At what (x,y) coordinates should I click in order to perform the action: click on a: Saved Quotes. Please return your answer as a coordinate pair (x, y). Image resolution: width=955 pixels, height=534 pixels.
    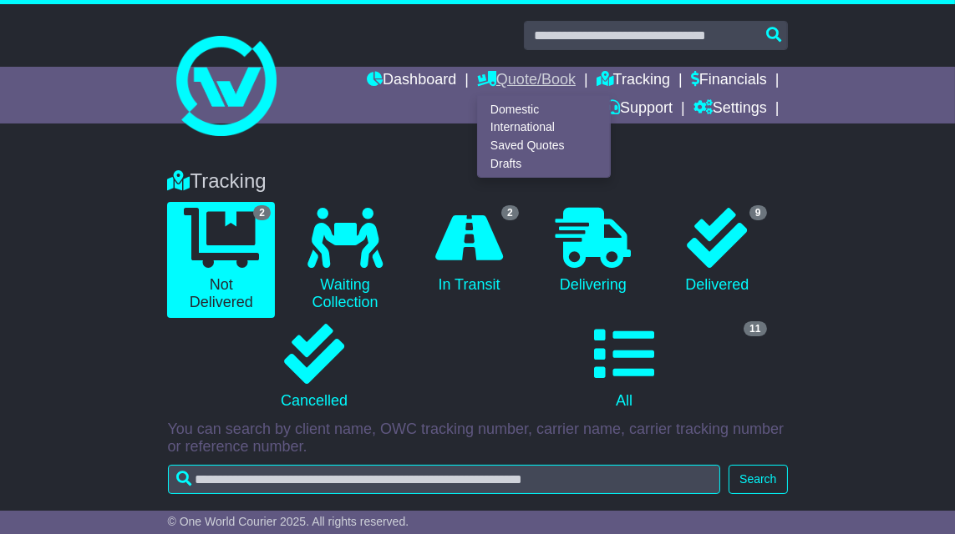
    Looking at the image, I should click on (544, 146).